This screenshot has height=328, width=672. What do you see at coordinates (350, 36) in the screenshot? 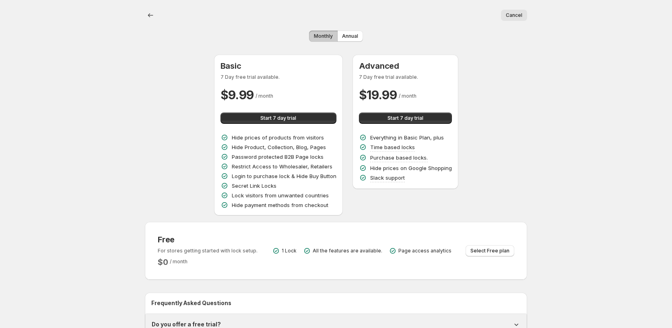
I see `span: Annual` at bounding box center [350, 36].